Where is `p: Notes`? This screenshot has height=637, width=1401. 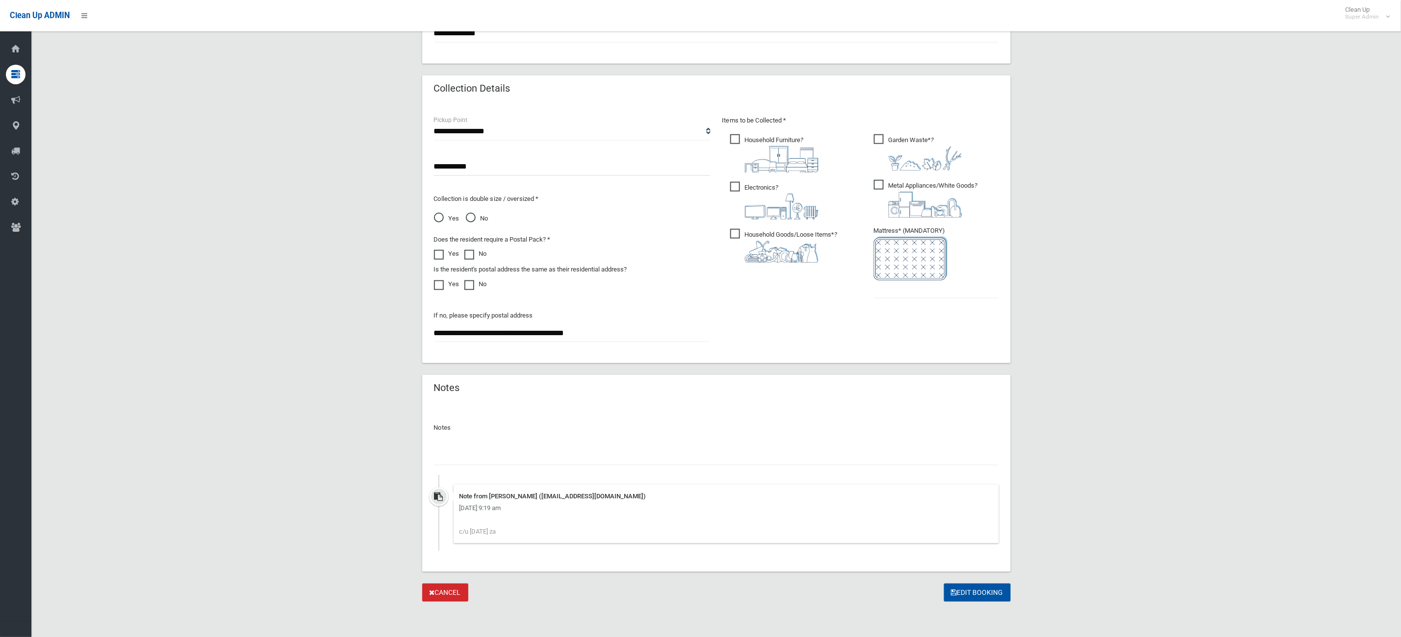
p: Notes is located at coordinates (716, 428).